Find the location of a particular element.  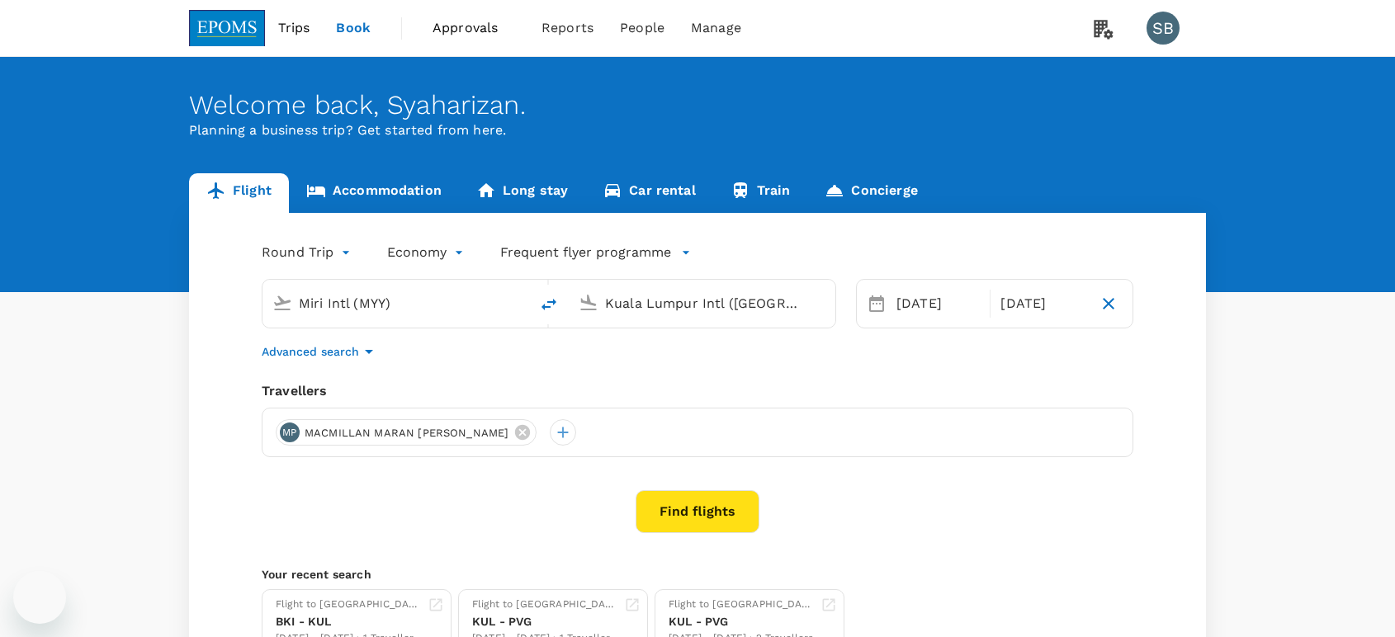

p: Your recent search is located at coordinates (697, 574).